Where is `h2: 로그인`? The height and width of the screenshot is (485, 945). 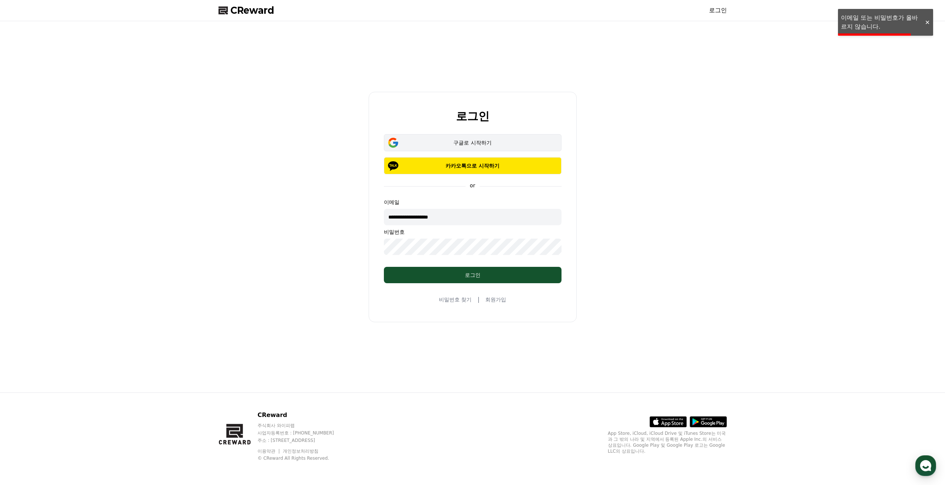
h2: 로그인 is located at coordinates (472, 116).